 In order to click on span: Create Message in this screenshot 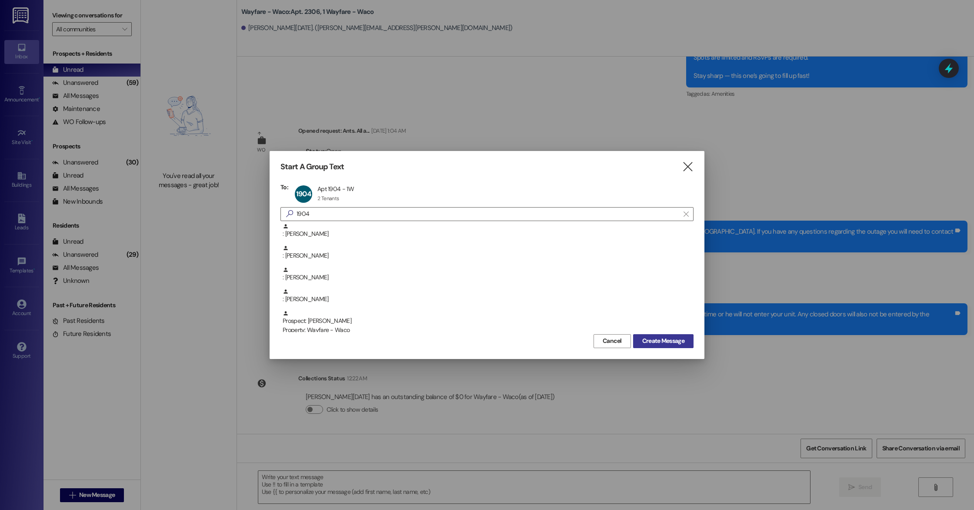, I will do `click(663, 340)`.